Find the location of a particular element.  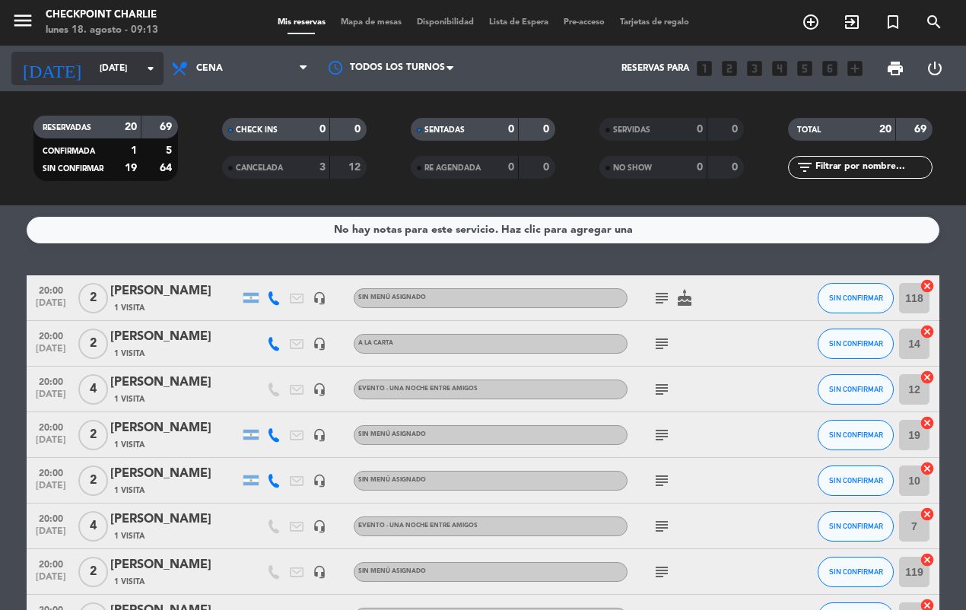

i: power_settings_new is located at coordinates (935, 68).